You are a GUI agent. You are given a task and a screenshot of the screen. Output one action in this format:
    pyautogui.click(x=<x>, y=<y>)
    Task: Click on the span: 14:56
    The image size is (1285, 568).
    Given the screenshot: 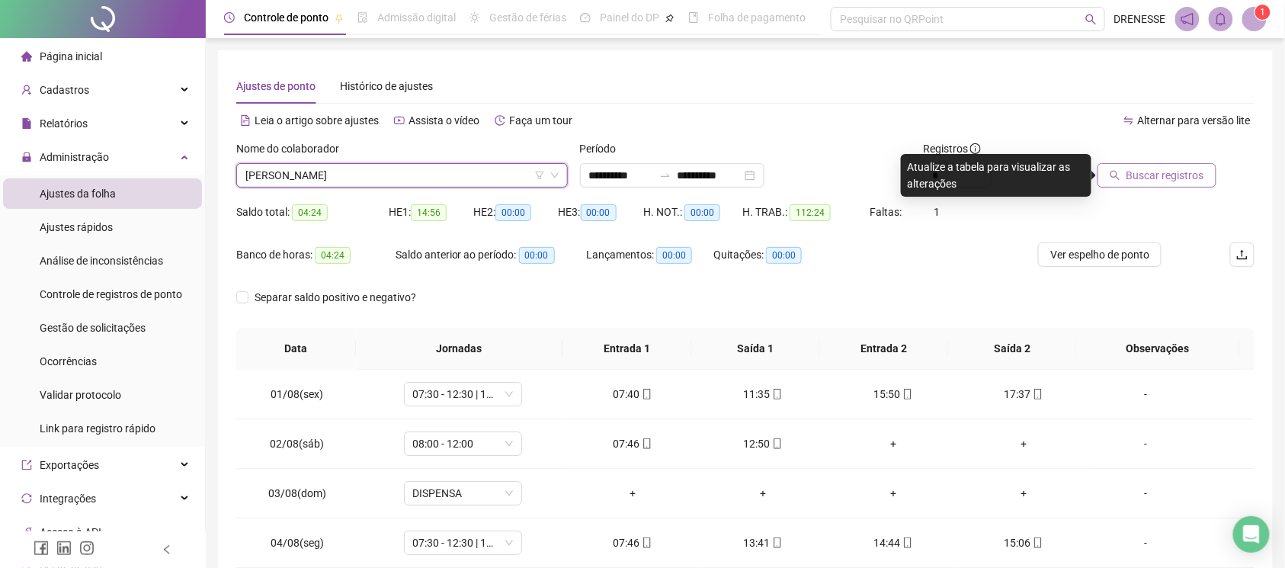 What is the action you would take?
    pyautogui.click(x=428, y=213)
    